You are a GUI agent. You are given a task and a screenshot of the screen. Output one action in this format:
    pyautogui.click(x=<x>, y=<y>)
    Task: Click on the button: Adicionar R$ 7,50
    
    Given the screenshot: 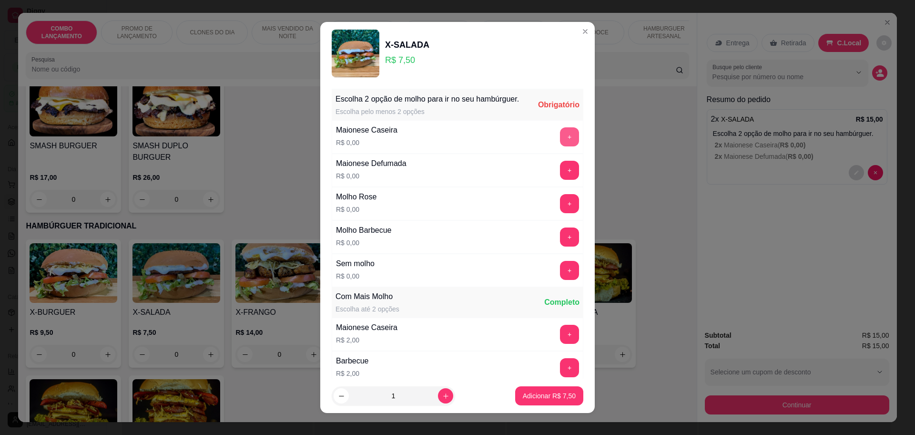 What is the action you would take?
    pyautogui.click(x=549, y=396)
    